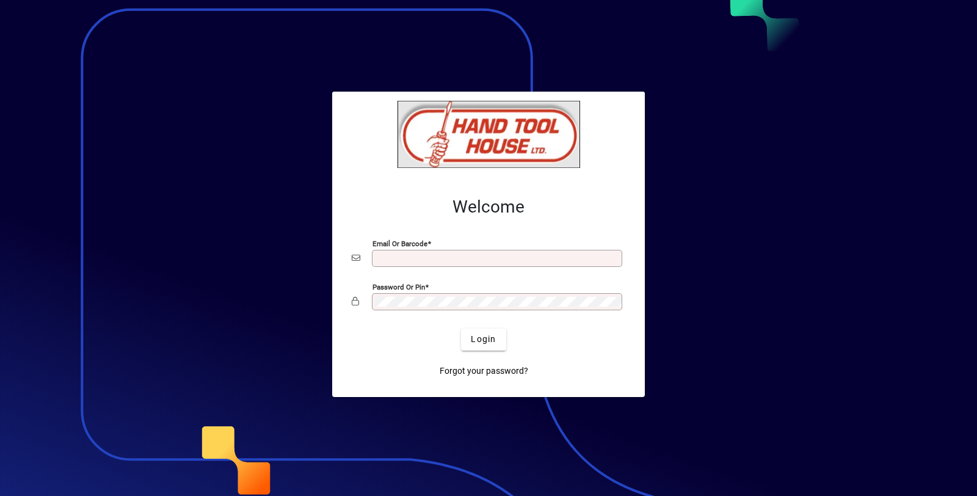  Describe the element at coordinates (488, 207) in the screenshot. I see `h2: Welcome` at that location.